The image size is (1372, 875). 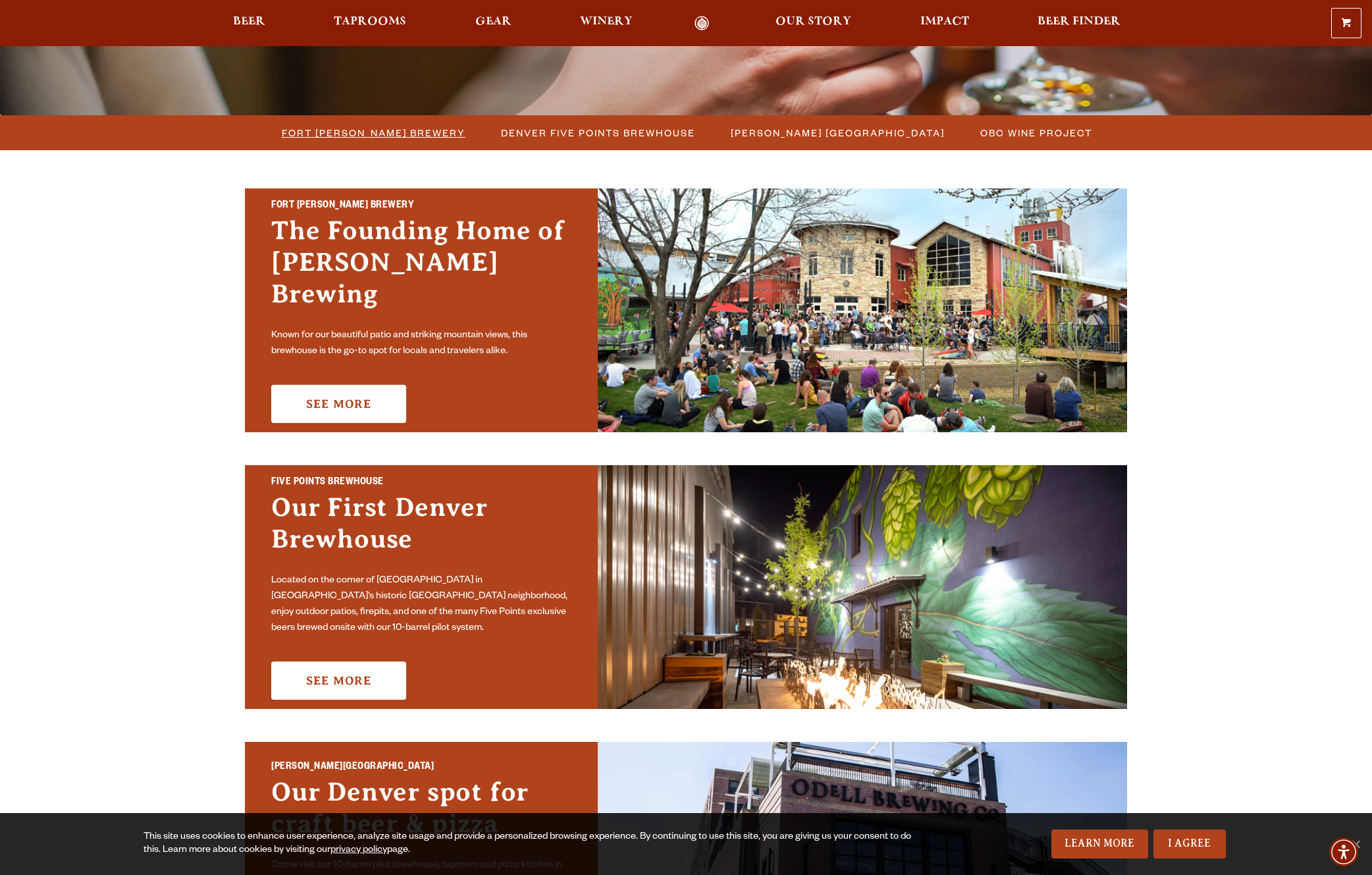 I want to click on span: Beer Finder, so click(x=1079, y=22).